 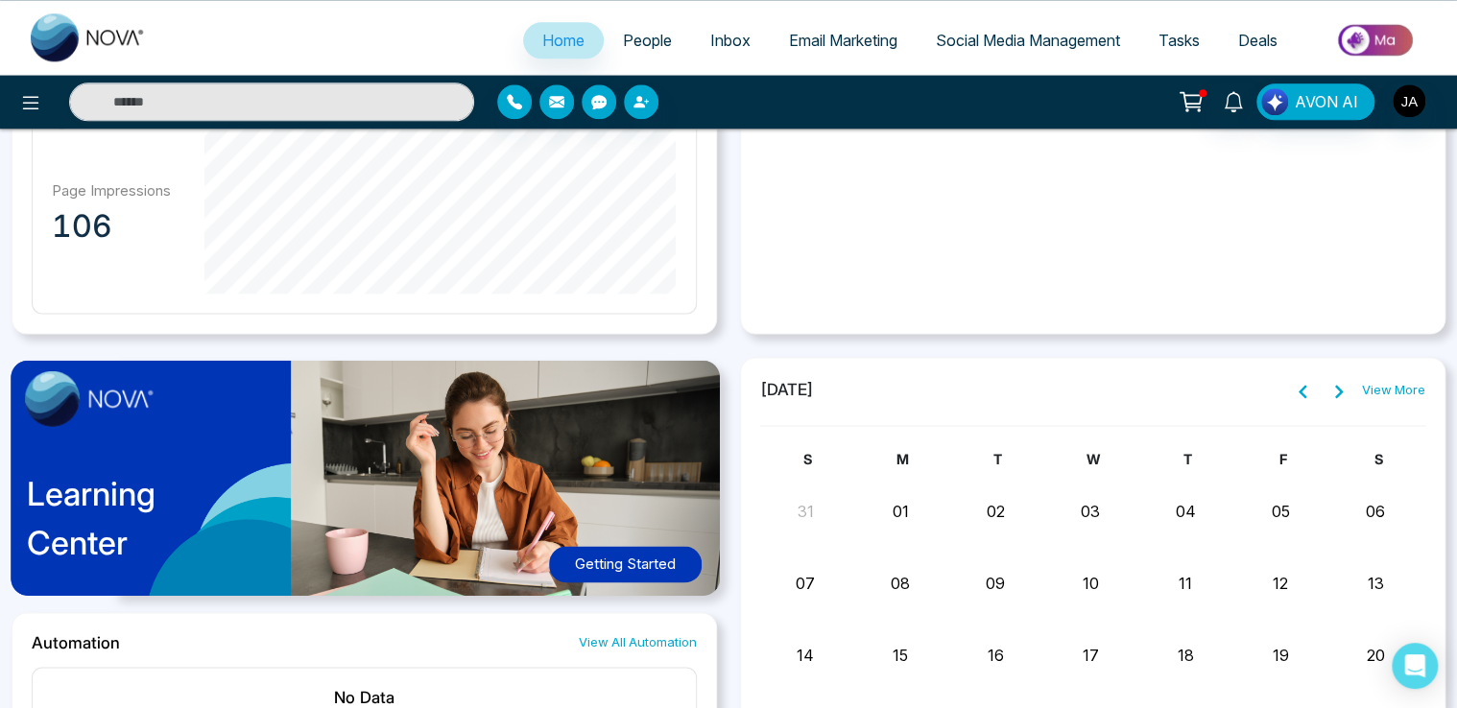 I want to click on span: Home, so click(x=563, y=40).